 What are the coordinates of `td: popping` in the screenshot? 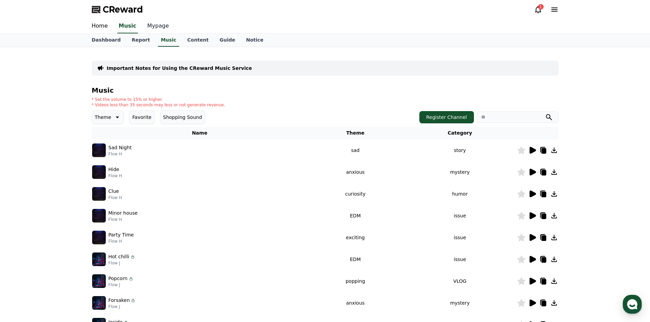 It's located at (355, 281).